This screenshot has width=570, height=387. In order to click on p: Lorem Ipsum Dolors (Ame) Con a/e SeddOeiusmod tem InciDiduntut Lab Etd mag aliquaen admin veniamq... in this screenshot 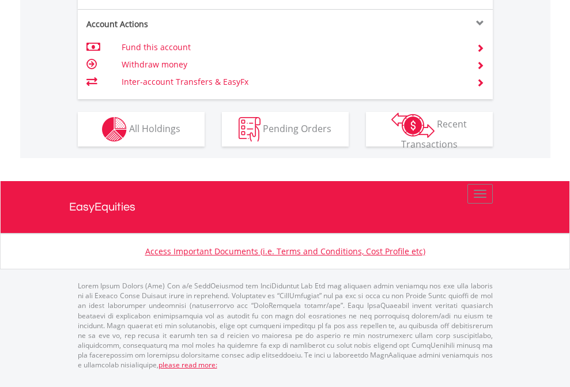, I will do `click(285, 325)`.